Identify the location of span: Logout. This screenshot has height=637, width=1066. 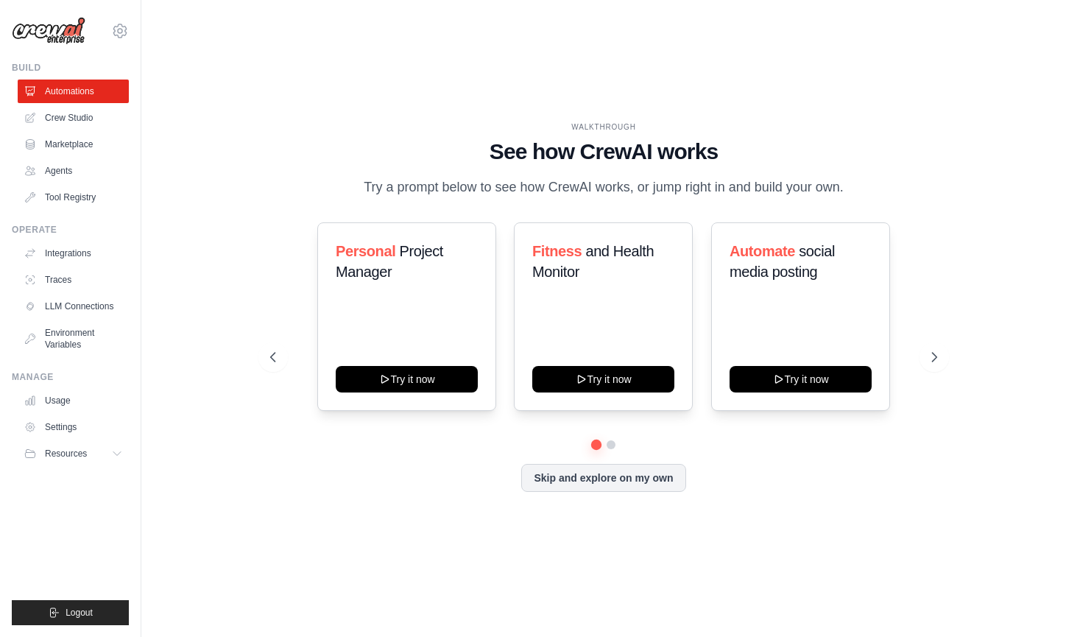
(79, 613).